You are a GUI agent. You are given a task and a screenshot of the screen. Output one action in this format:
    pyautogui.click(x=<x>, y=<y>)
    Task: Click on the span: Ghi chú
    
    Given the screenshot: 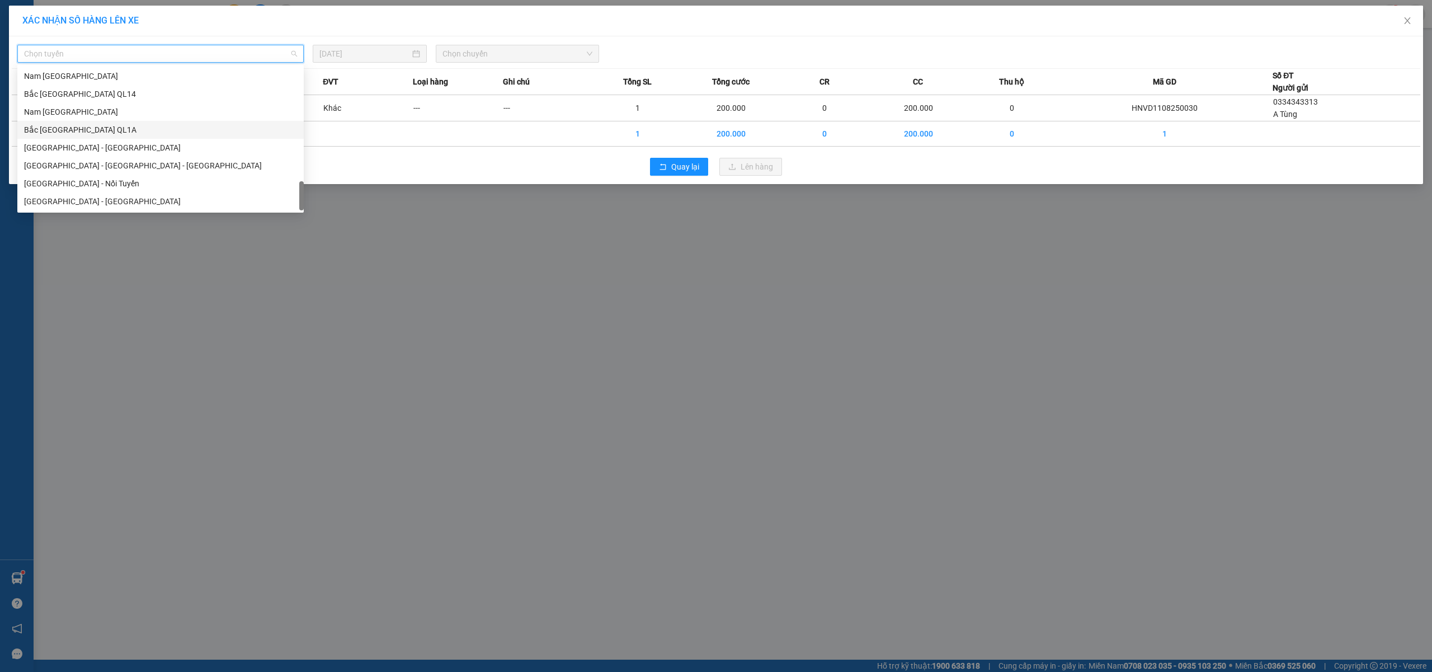 What is the action you would take?
    pyautogui.click(x=516, y=82)
    